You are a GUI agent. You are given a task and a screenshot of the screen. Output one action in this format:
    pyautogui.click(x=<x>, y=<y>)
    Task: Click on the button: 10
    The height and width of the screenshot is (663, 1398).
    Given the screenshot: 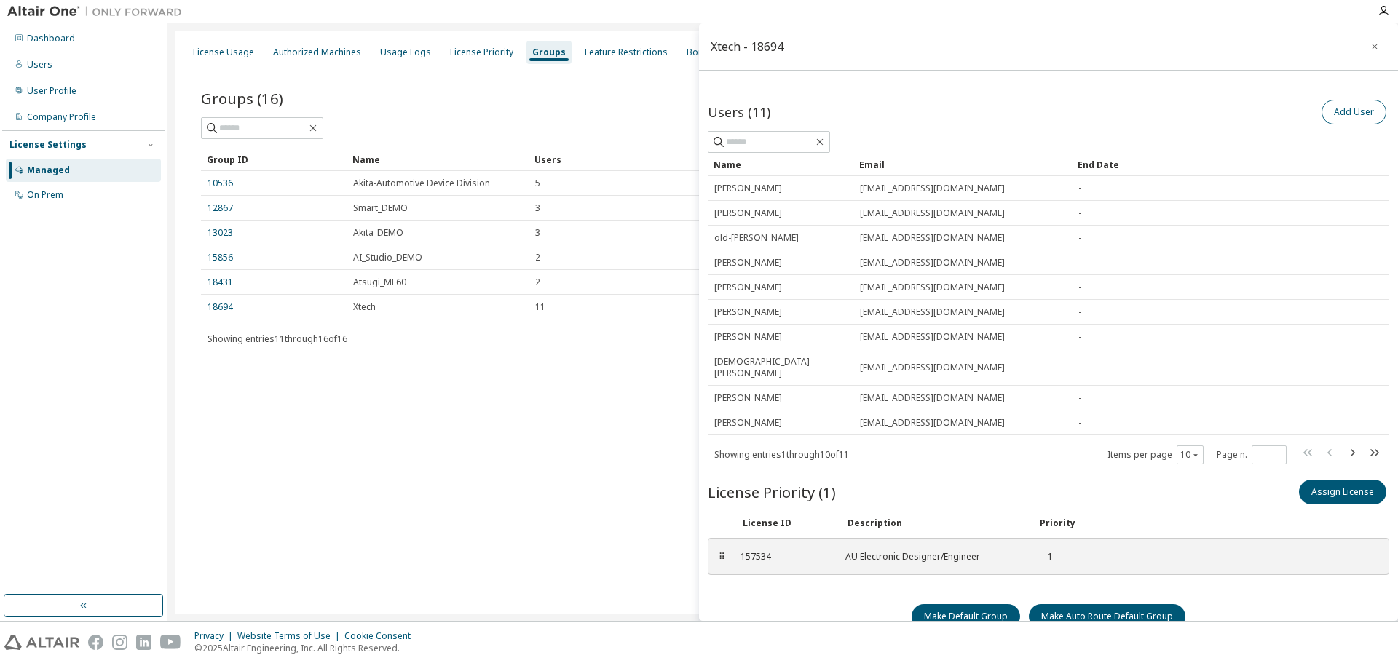 What is the action you would take?
    pyautogui.click(x=1190, y=455)
    